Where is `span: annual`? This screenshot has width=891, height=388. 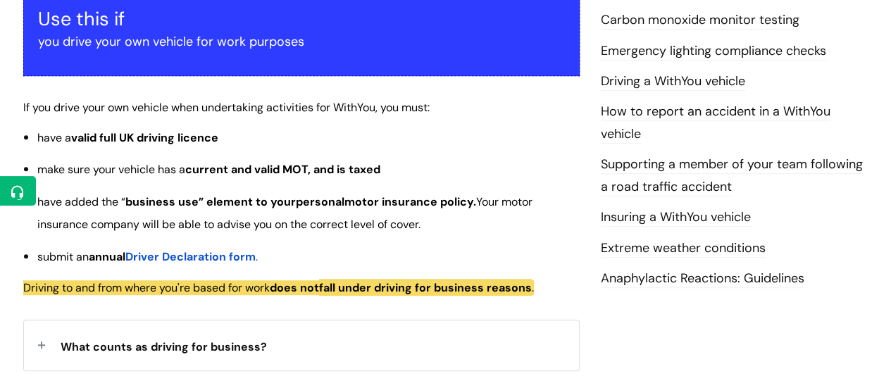
span: annual is located at coordinates (107, 256).